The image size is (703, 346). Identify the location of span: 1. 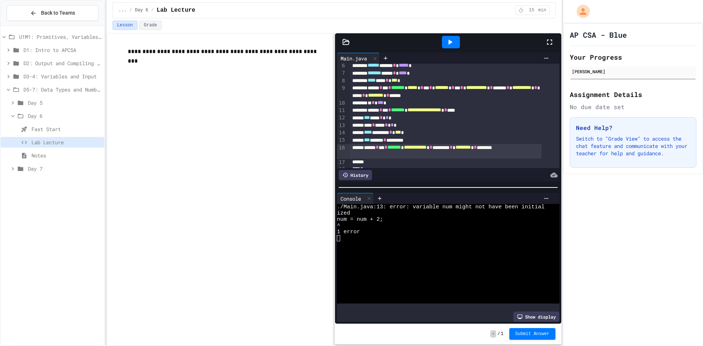
(502, 334).